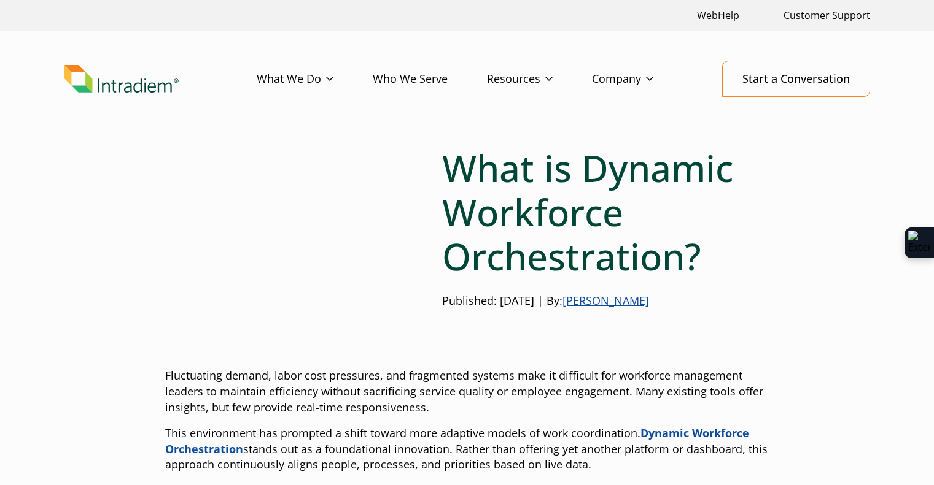 The image size is (934, 485). Describe the element at coordinates (919, 243) in the screenshot. I see `img: Extension Icon` at that location.